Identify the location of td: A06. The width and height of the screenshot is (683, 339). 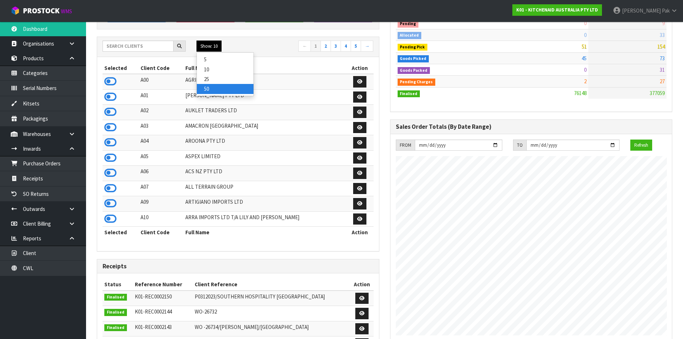
(161, 173).